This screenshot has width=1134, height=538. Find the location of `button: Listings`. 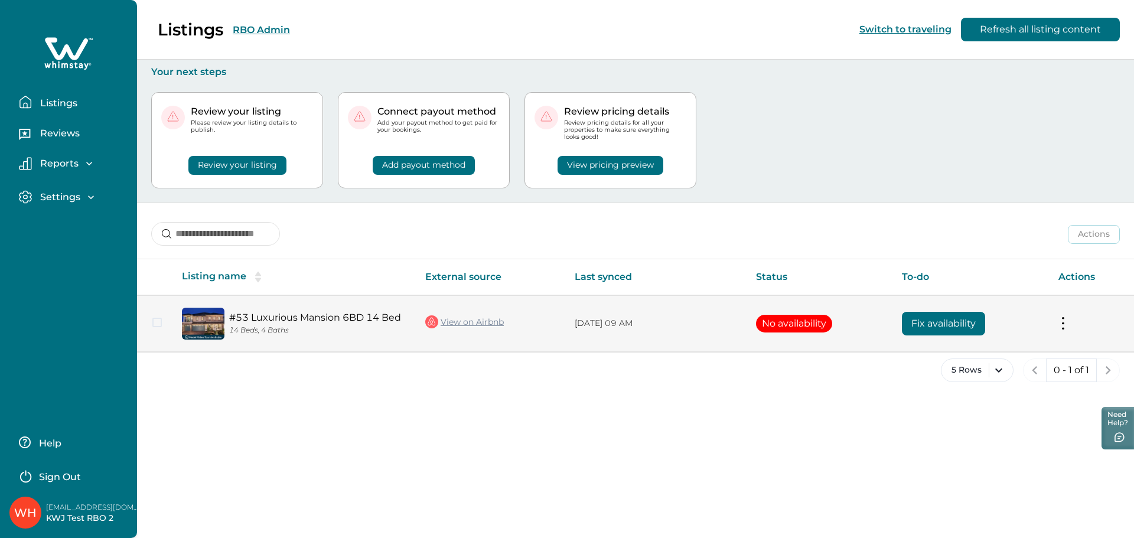

button: Listings is located at coordinates (73, 102).